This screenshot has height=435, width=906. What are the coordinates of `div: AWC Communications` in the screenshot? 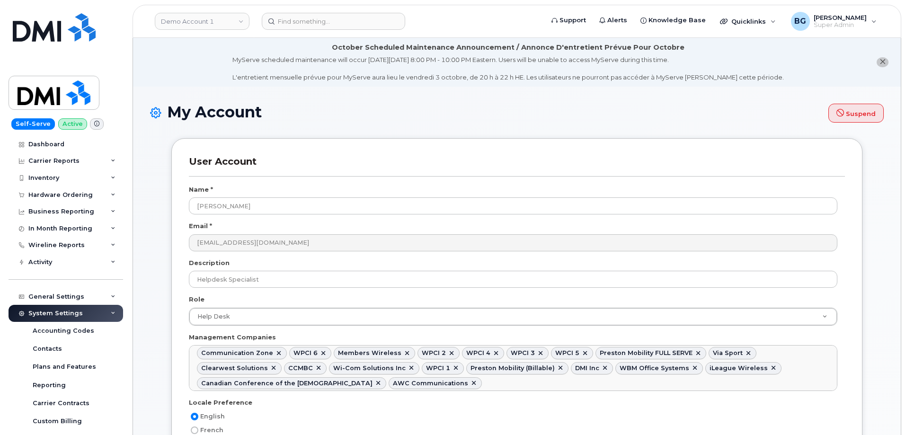 It's located at (430, 383).